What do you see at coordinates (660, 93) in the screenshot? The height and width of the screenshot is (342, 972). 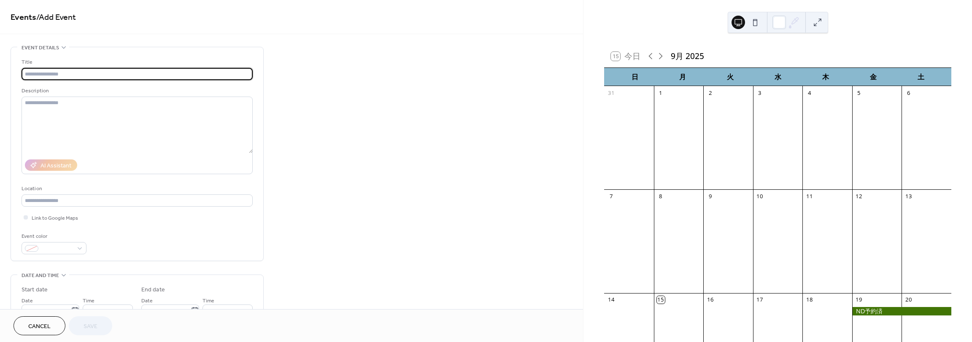 I see `div: 1` at bounding box center [660, 93].